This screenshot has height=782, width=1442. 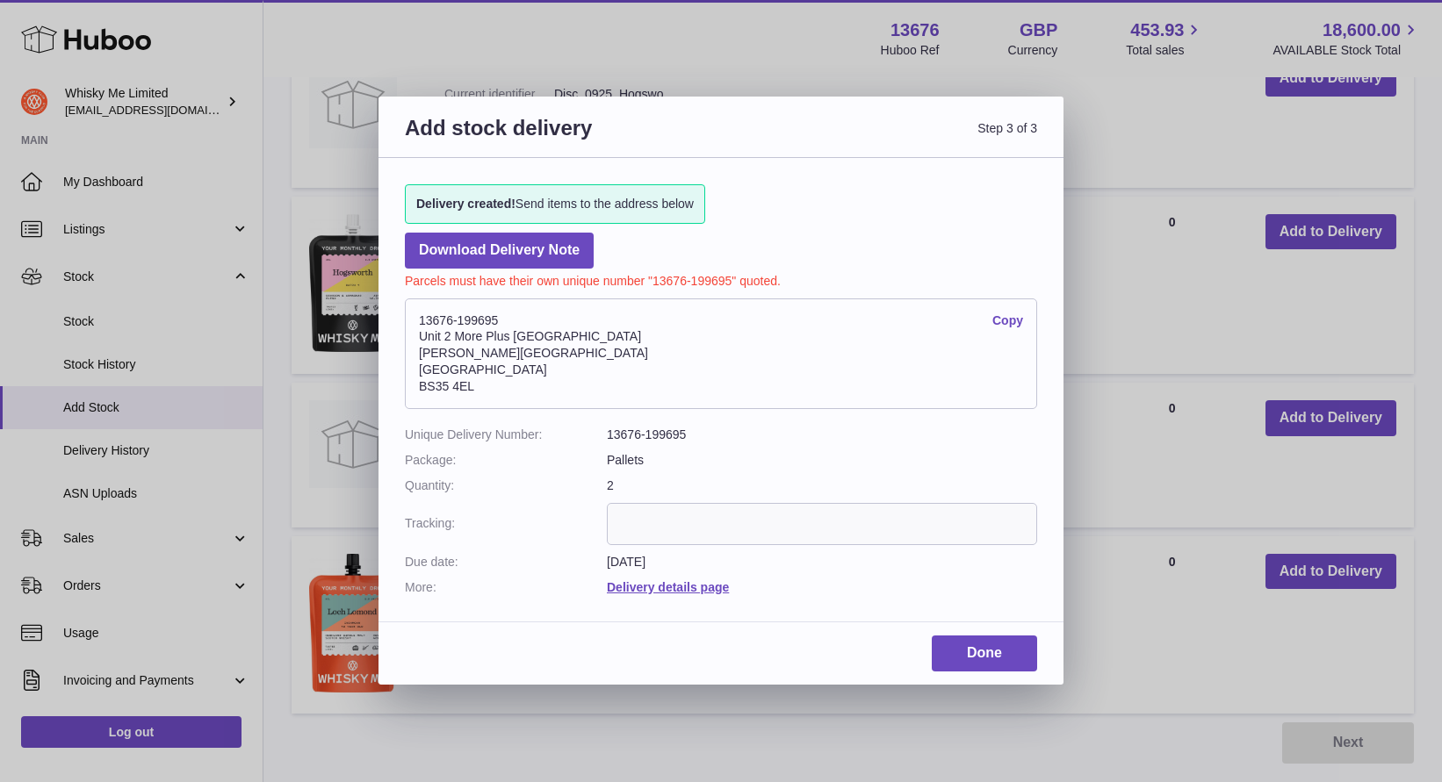 What do you see at coordinates (563, 138) in the screenshot?
I see `h3: Add stock delivery` at bounding box center [563, 138].